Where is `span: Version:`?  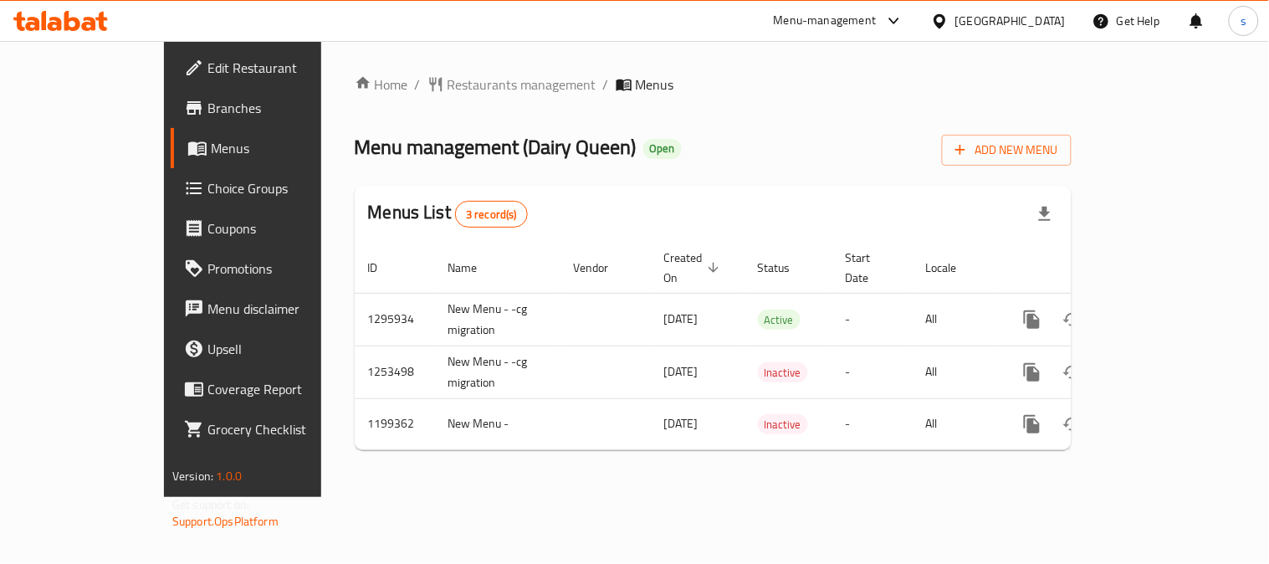 span: Version: is located at coordinates (192, 476).